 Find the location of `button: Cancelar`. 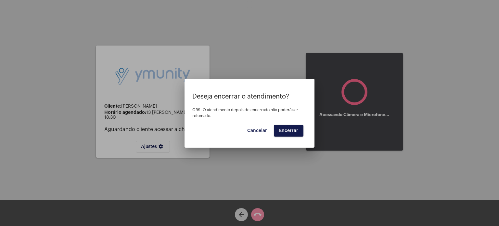

button: Cancelar is located at coordinates (257, 131).